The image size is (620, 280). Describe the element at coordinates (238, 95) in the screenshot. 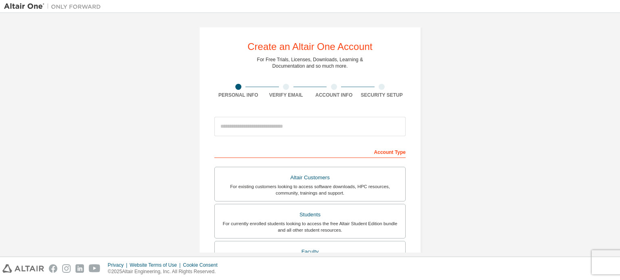

I see `div: Personal Info` at that location.